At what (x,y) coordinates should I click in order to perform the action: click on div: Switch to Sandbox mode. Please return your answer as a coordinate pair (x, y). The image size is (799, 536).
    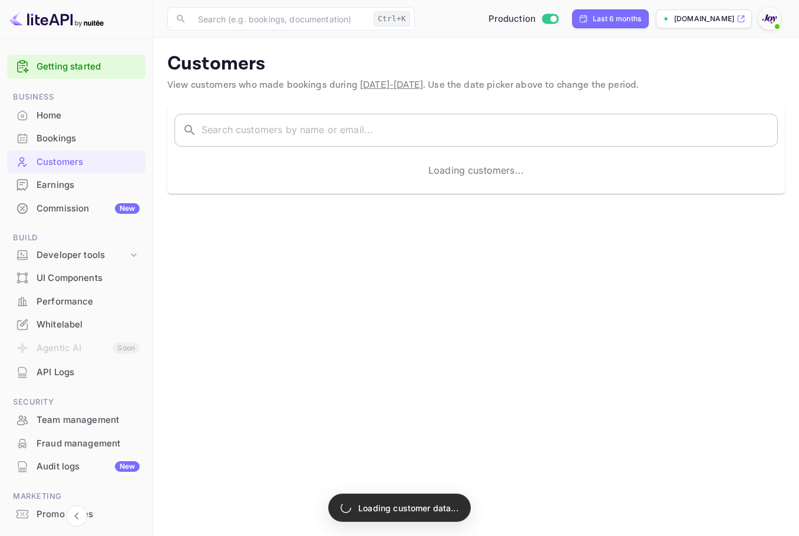
    Looking at the image, I should click on (523, 19).